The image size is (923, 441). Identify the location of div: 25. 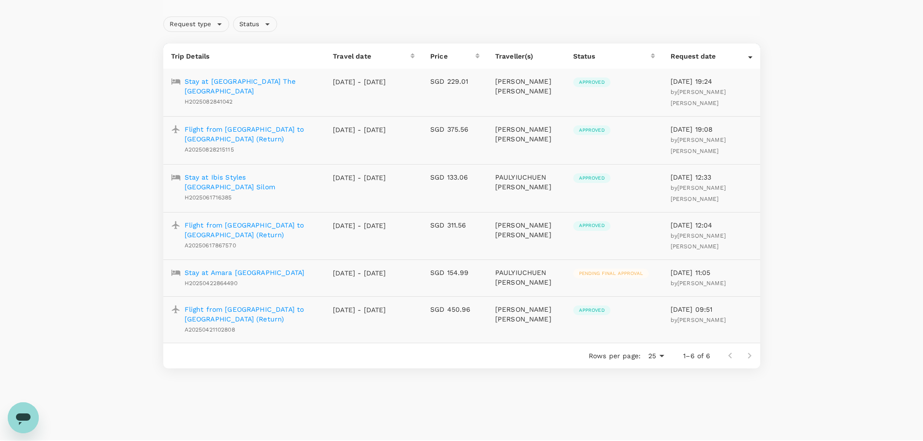
(656, 356).